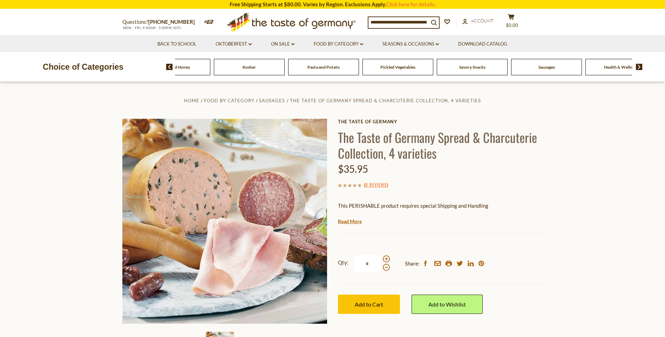 This screenshot has height=337, width=665. I want to click on a: Jams and Honey, so click(175, 67).